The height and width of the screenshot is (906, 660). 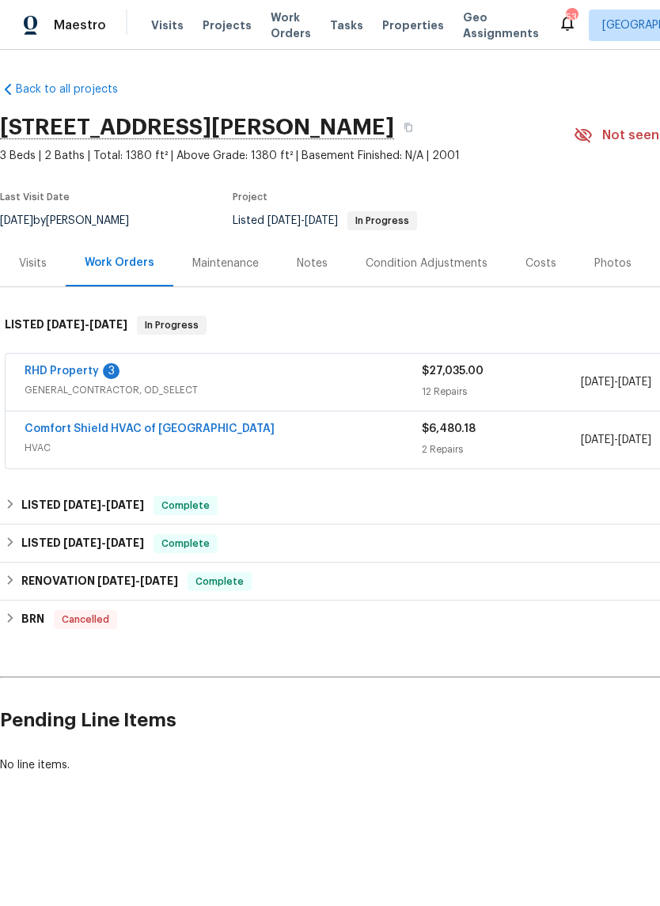 What do you see at coordinates (120, 263) in the screenshot?
I see `div: Work Orders` at bounding box center [120, 263].